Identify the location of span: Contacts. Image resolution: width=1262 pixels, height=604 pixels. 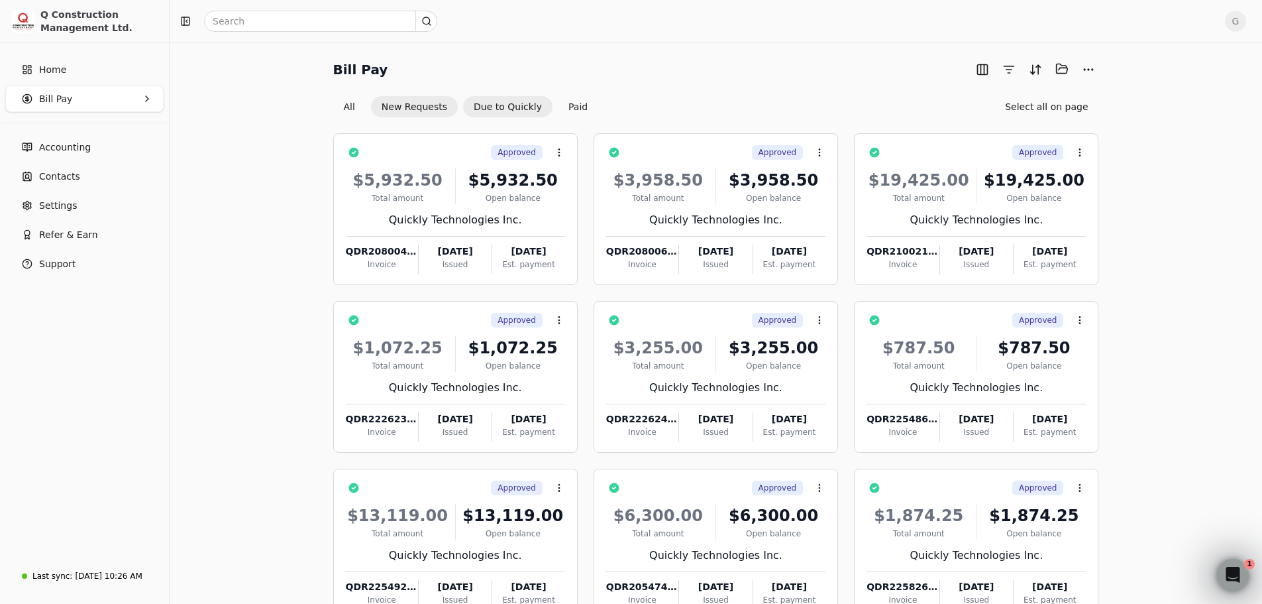
(60, 176).